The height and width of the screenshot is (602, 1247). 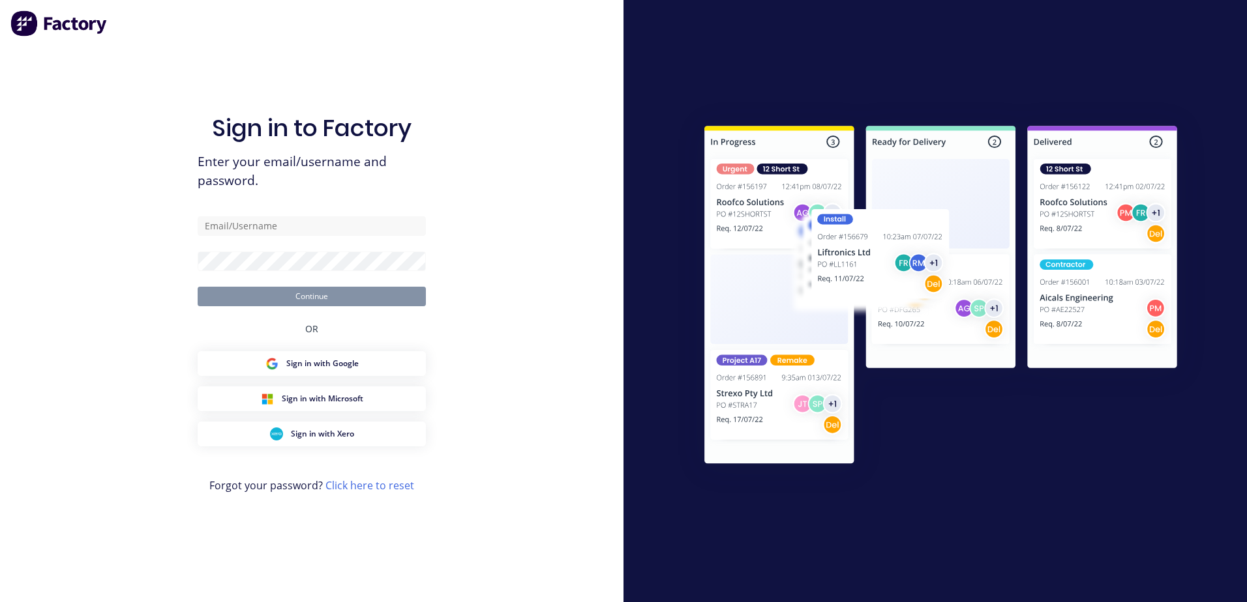 What do you see at coordinates (312, 226) in the screenshot?
I see `input: Email/Username` at bounding box center [312, 226].